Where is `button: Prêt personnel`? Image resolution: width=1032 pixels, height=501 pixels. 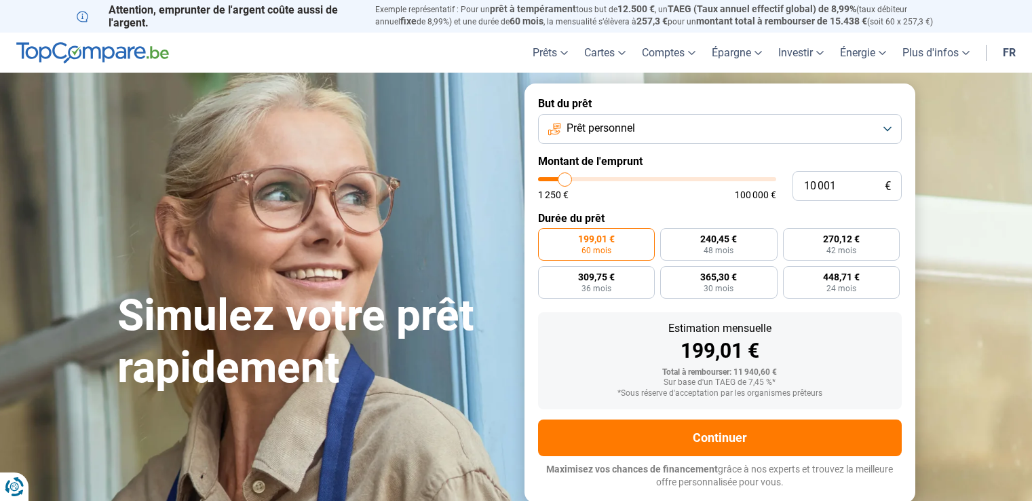 button: Prêt personnel is located at coordinates (720, 129).